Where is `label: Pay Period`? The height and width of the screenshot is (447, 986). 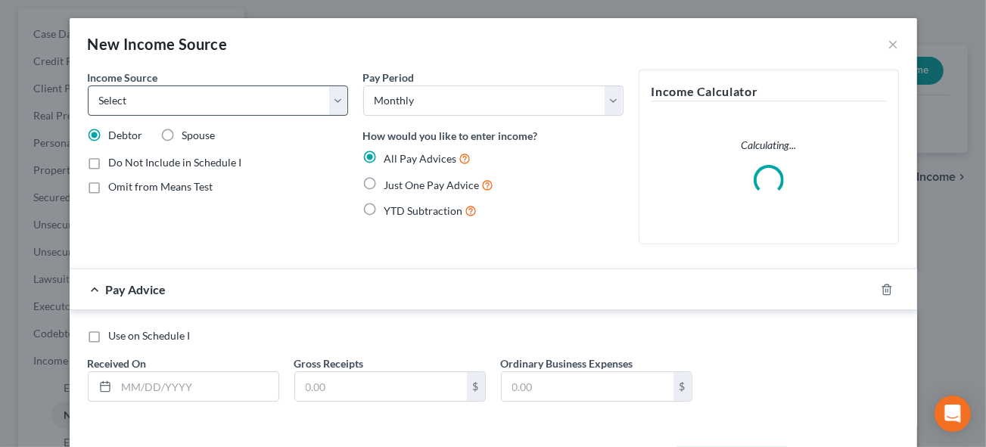 label: Pay Period is located at coordinates (389, 77).